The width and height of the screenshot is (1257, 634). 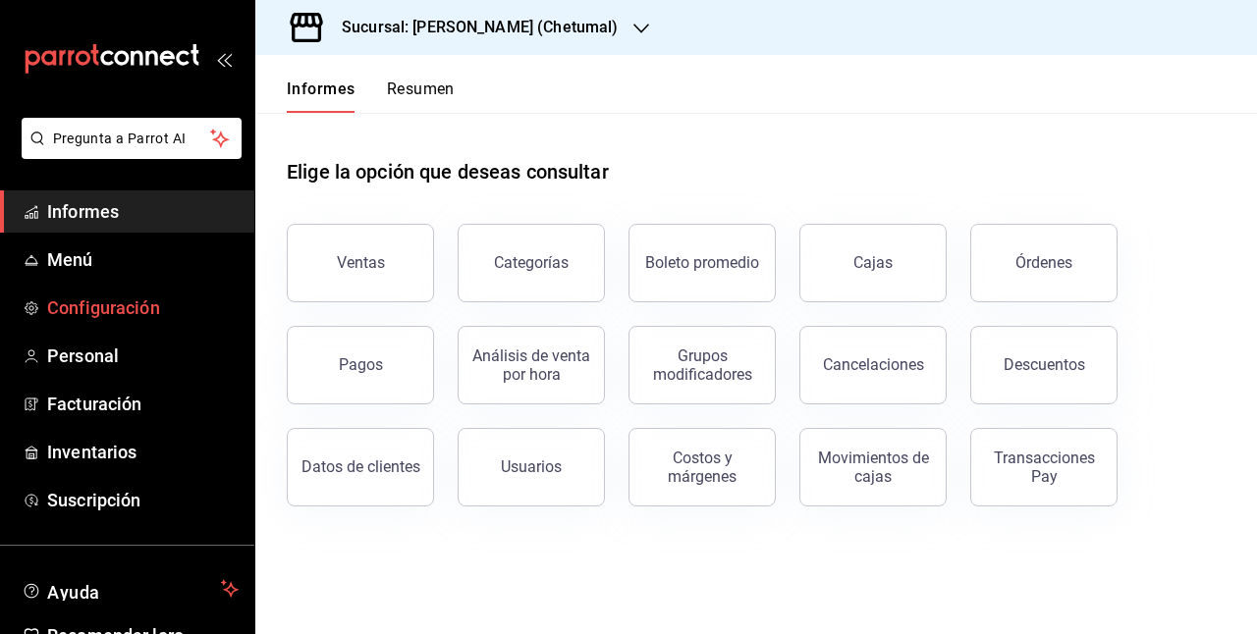 What do you see at coordinates (531, 365) in the screenshot?
I see `button: Análisis de venta por hora` at bounding box center [531, 365].